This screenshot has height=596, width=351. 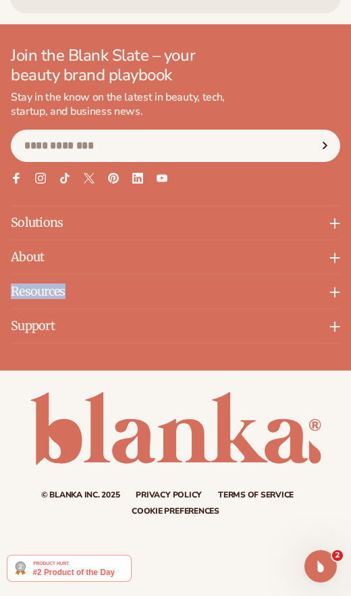 I want to click on p: Join the Blank Slate – your beauty brand playbook, so click(x=121, y=65).